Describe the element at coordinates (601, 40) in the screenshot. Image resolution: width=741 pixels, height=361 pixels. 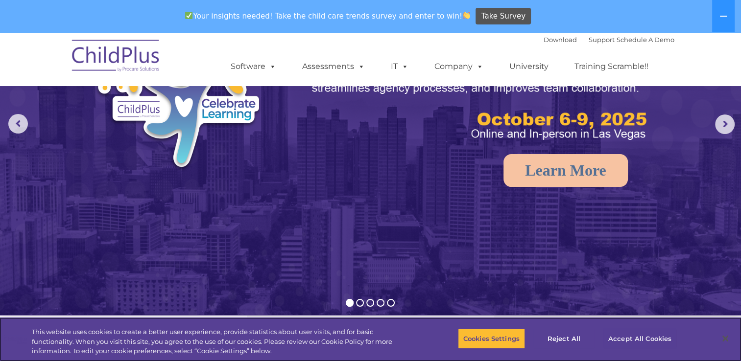
I see `a: Support` at that location.